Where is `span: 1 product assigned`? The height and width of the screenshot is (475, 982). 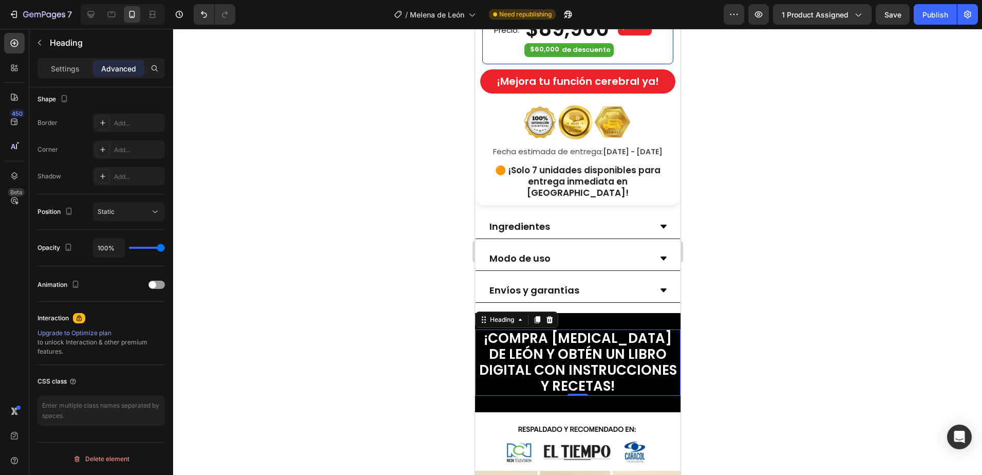
span: 1 product assigned is located at coordinates (815, 14).